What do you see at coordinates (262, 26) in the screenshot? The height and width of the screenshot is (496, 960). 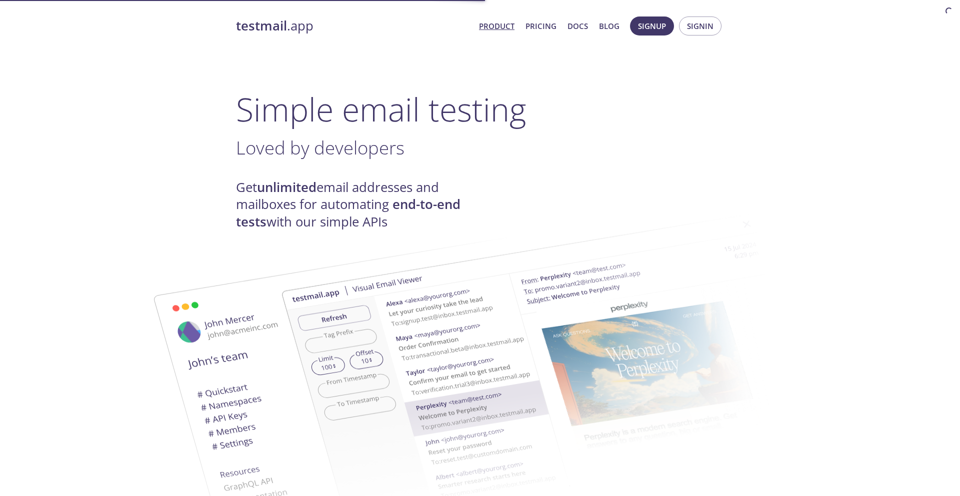 I see `strong: testmail` at bounding box center [262, 26].